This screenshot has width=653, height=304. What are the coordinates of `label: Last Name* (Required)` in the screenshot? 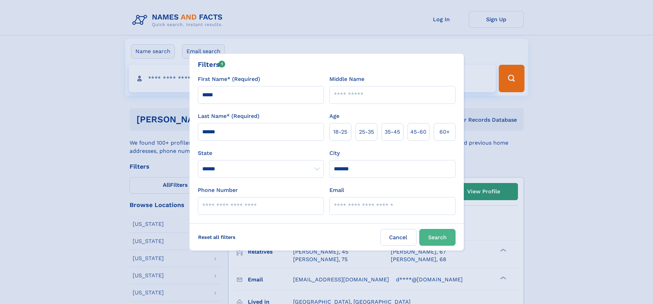 It's located at (228, 116).